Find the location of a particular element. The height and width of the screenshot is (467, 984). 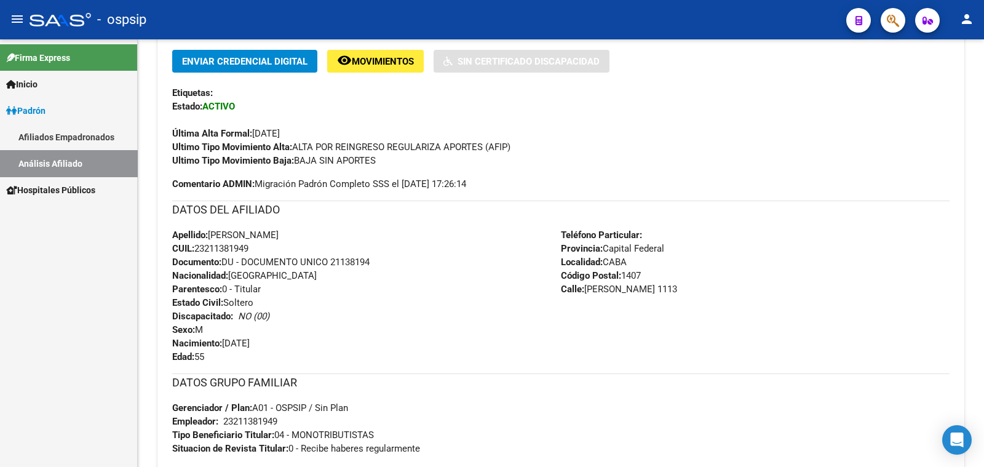

strong: Tipo Beneficiario Titular: is located at coordinates (223, 435).